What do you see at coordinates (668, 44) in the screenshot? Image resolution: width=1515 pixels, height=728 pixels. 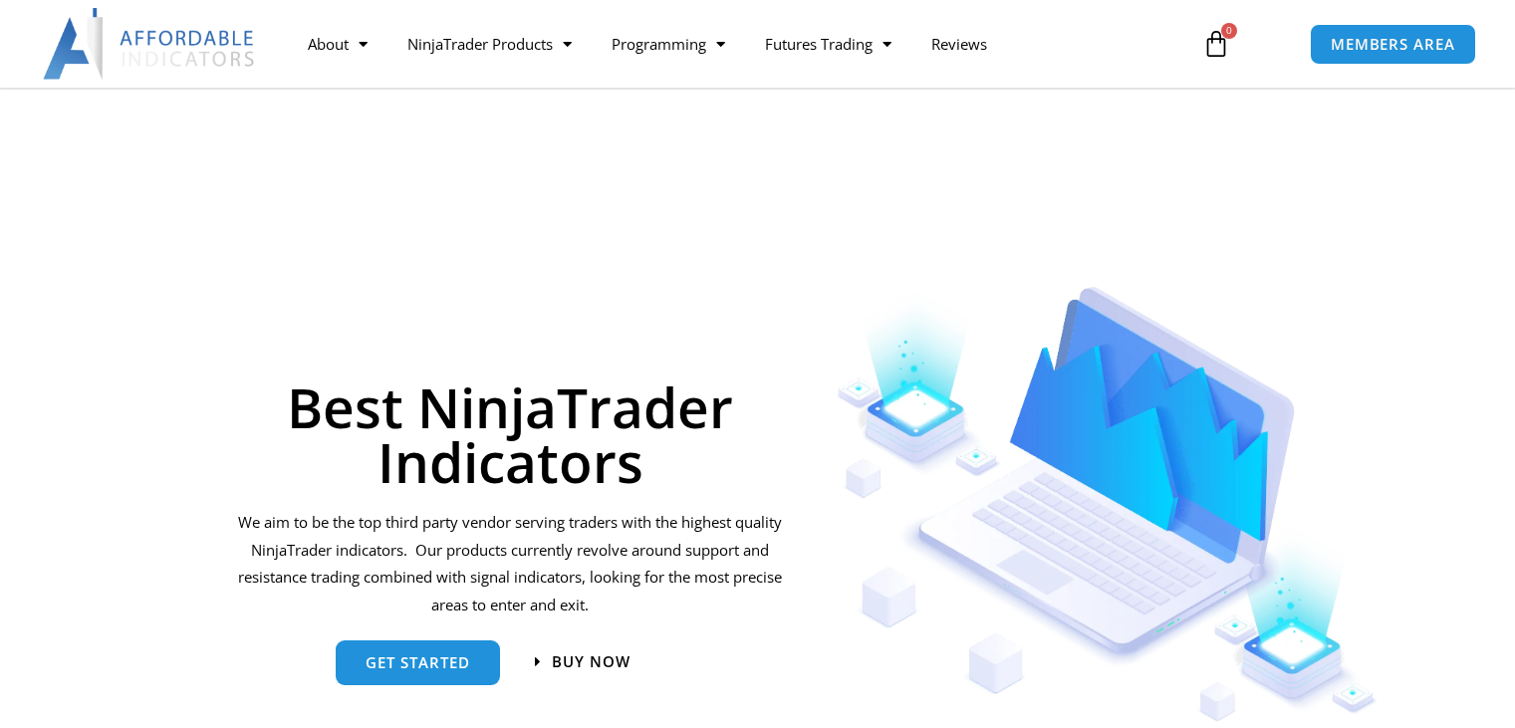 I see `a: Programming` at bounding box center [668, 44].